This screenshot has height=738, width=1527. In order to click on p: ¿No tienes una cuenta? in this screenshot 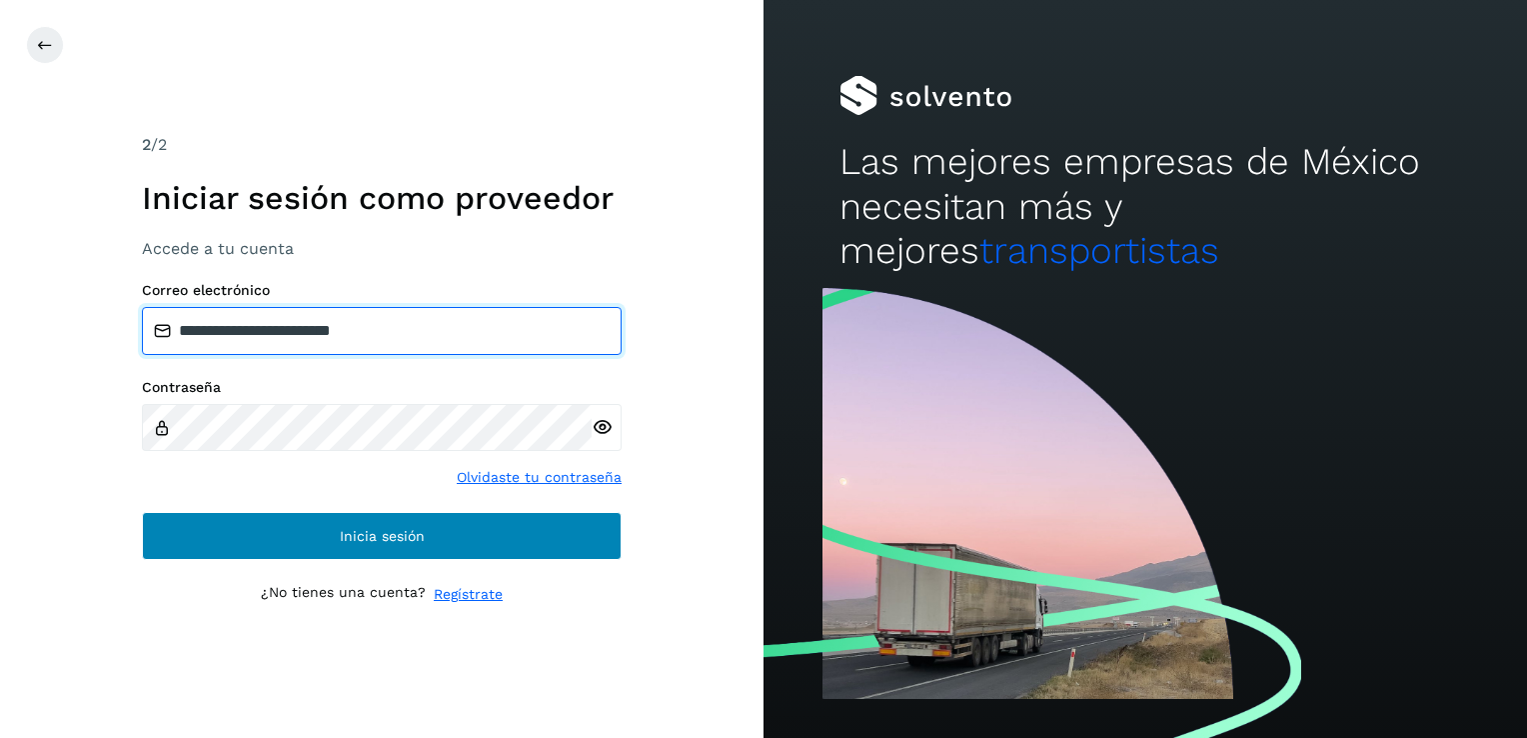, I will do `click(343, 594)`.